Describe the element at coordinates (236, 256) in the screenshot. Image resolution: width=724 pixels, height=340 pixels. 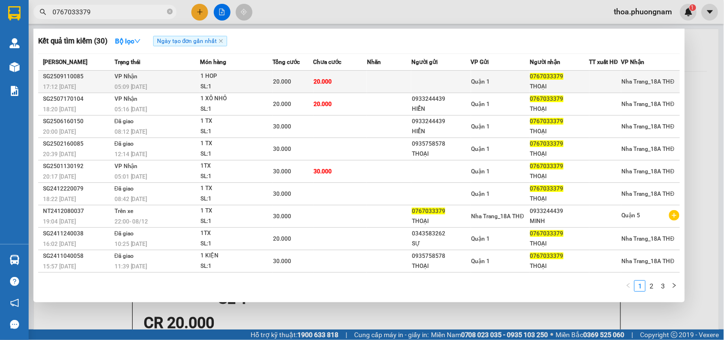
I see `div: 1 KIỆN` at that location.